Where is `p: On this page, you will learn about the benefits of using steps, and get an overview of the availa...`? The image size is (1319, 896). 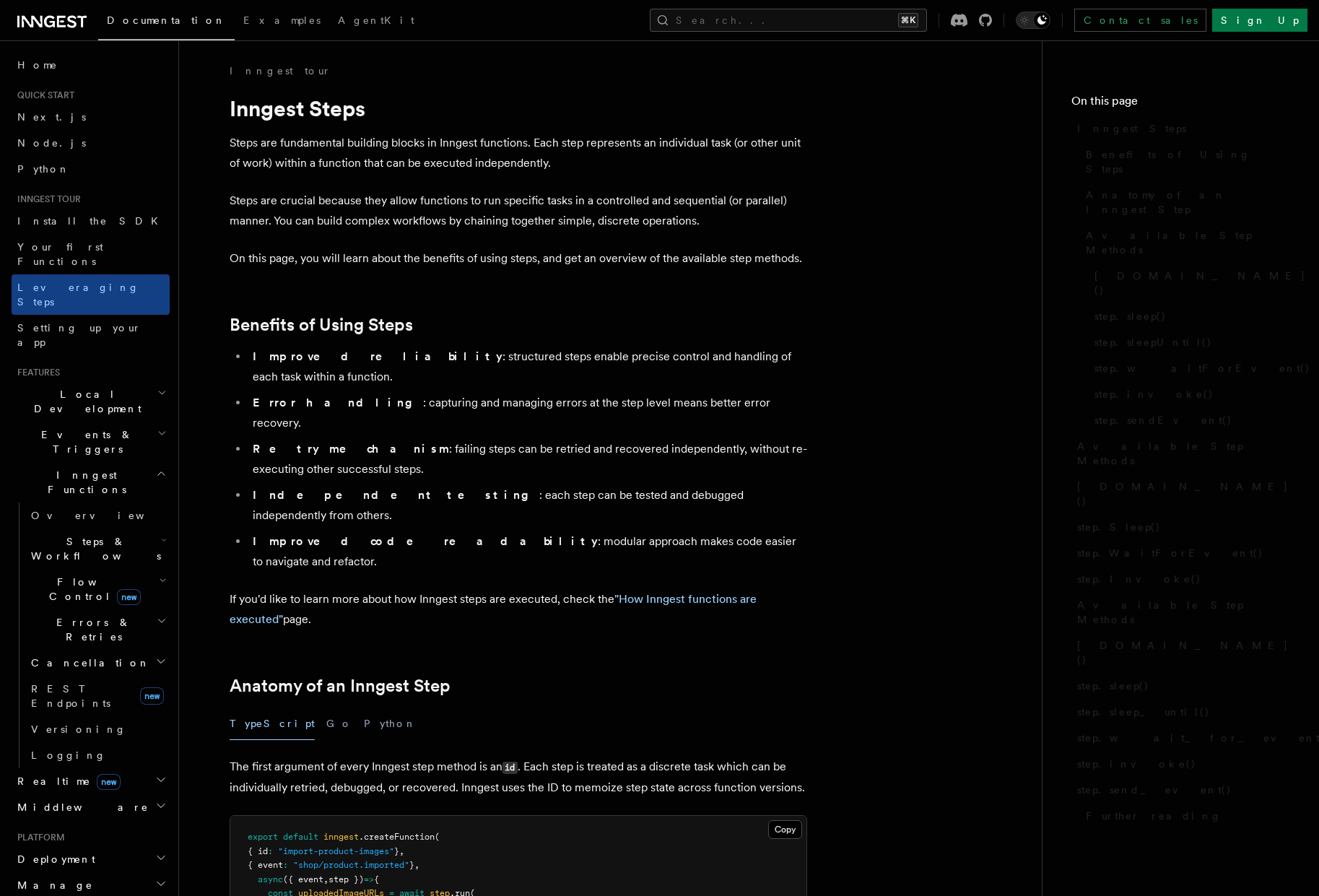 p: On this page, you will learn about the benefits of using steps, and get an overview of the availa... is located at coordinates (518, 259).